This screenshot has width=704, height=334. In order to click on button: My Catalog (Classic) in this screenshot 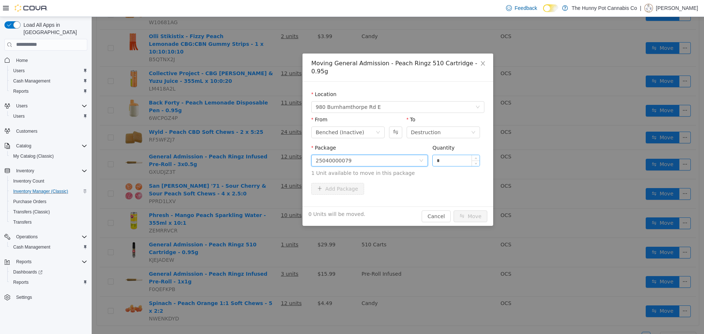, I will do `click(49, 156)`.